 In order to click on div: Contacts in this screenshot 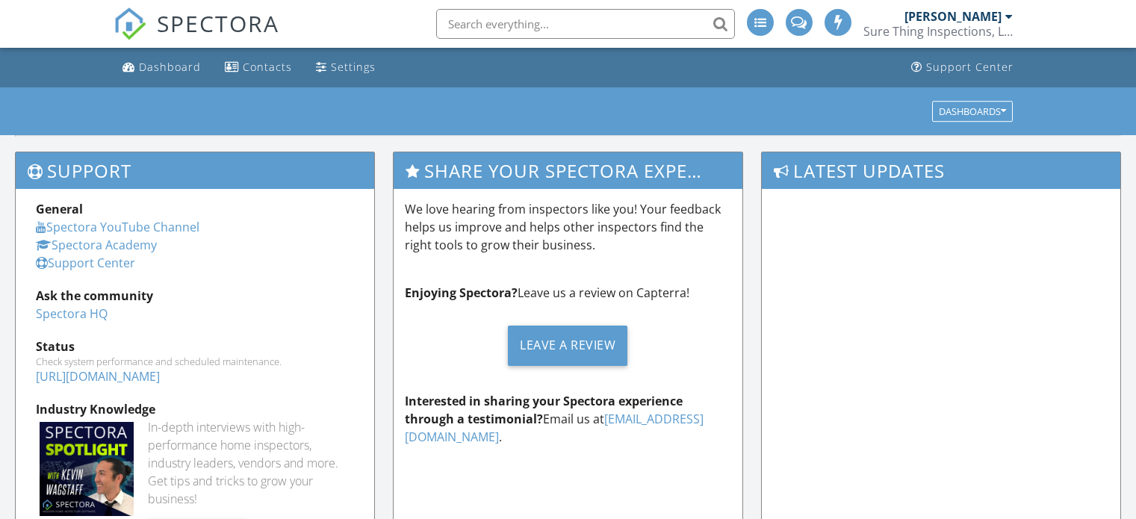, I will do `click(267, 66)`.